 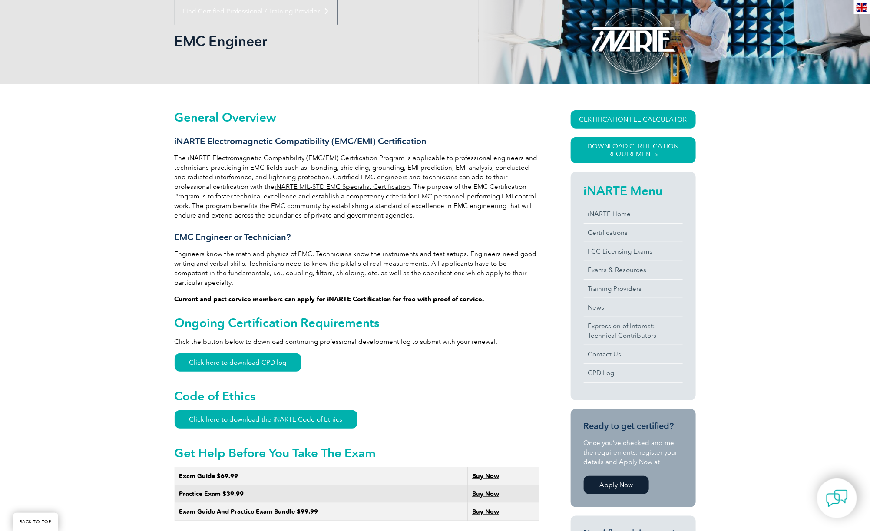 I want to click on a: CPD Log, so click(x=633, y=373).